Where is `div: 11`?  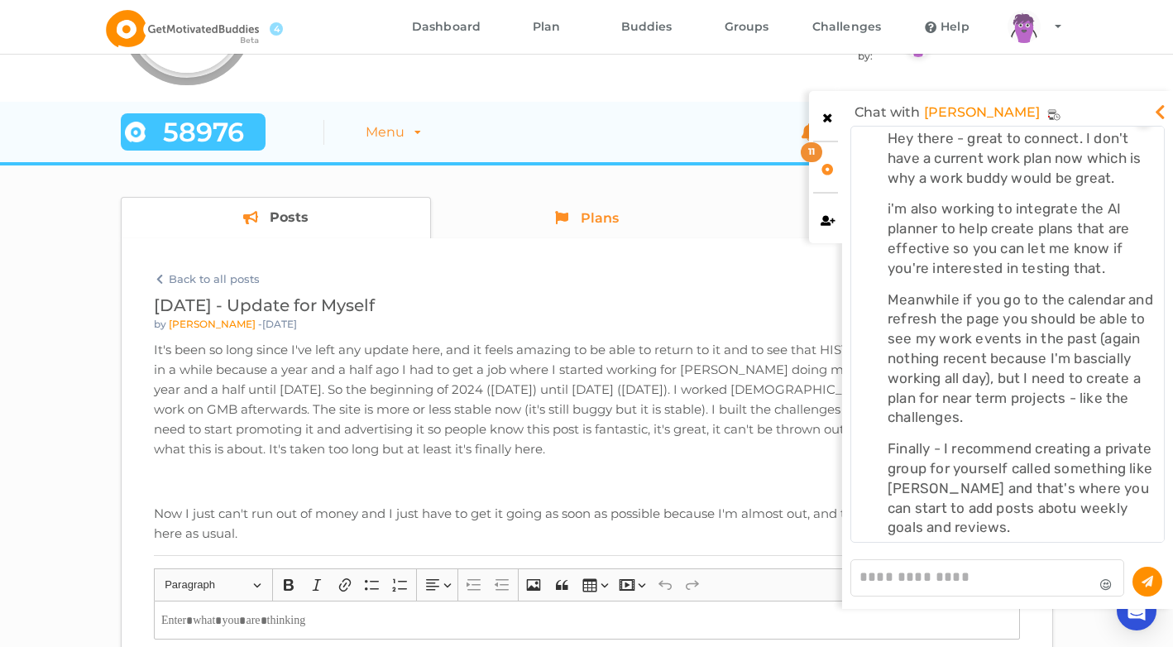
div: 11 is located at coordinates (811, 152).